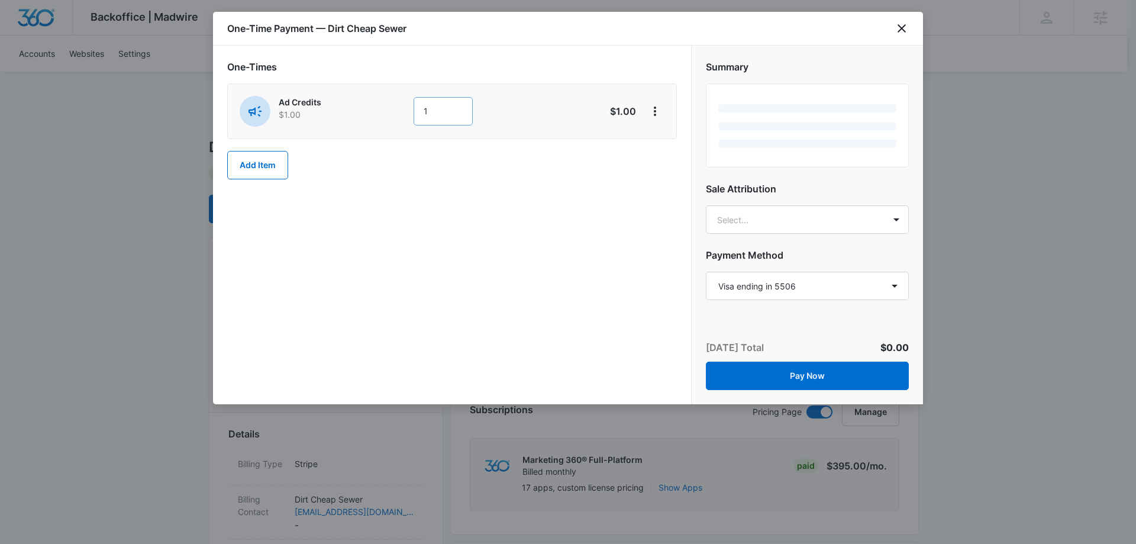  Describe the element at coordinates (807, 255) in the screenshot. I see `h2: Payment Method` at that location.